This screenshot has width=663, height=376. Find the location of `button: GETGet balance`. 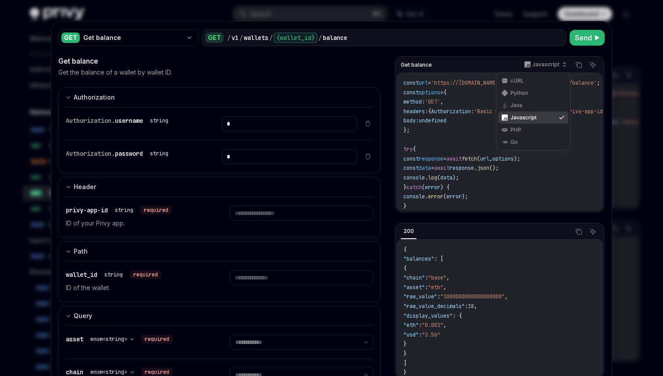

button: GETGet balance is located at coordinates (129, 38).